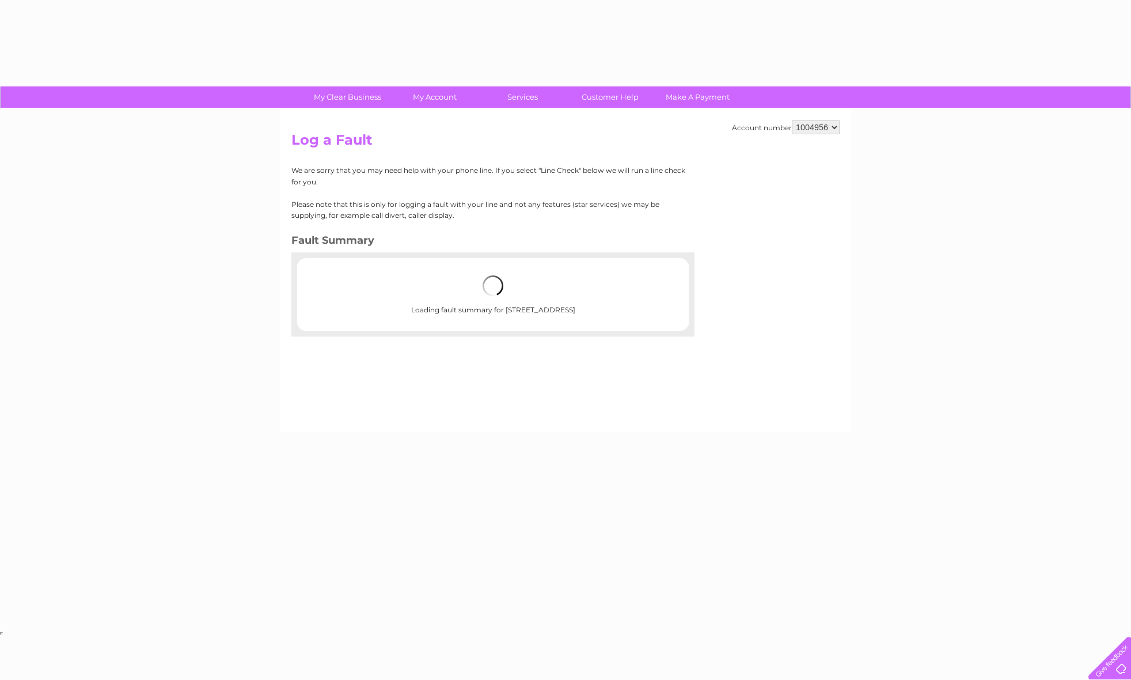  What do you see at coordinates (566, 143) in the screenshot?
I see `h2: Log a Fault` at bounding box center [566, 143].